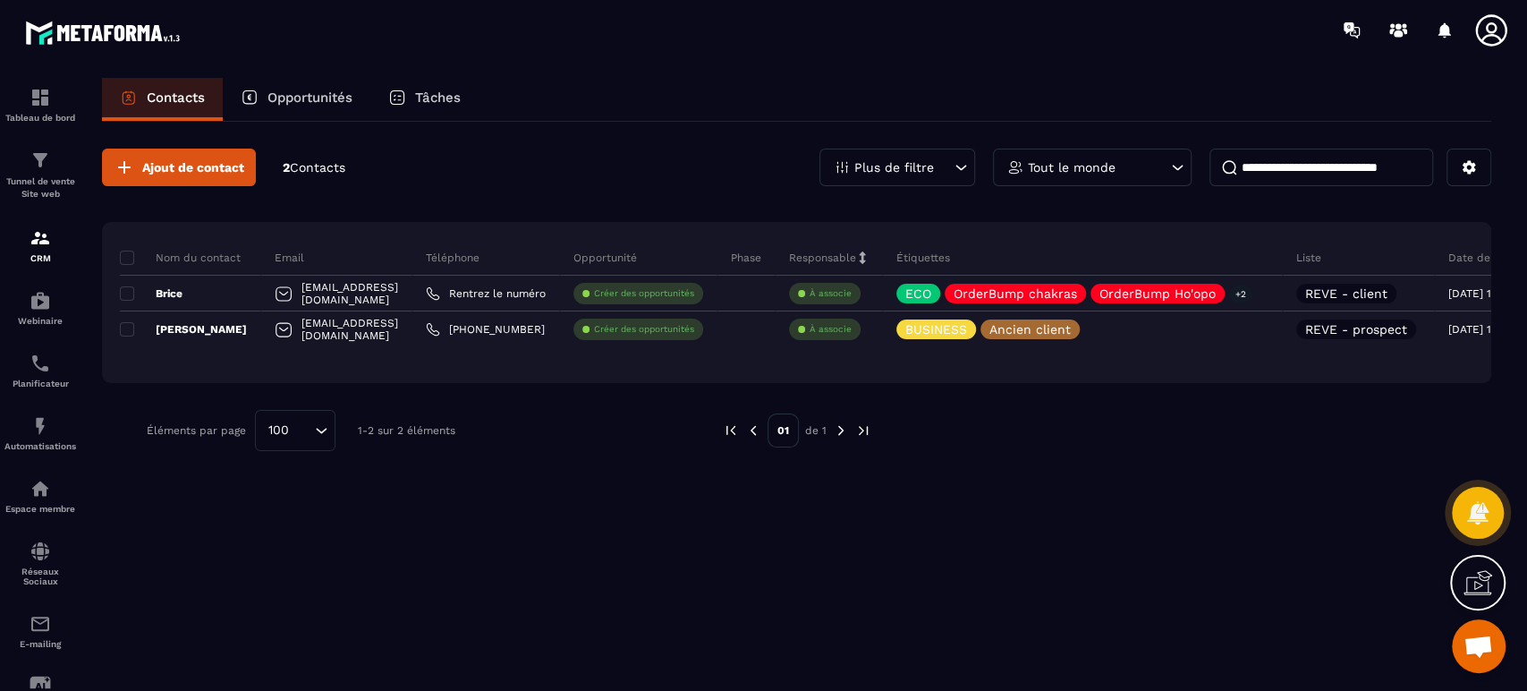 This screenshot has width=1527, height=691. What do you see at coordinates (1479, 646) in the screenshot?
I see `div: Ouvrir le chat` at bounding box center [1479, 646].